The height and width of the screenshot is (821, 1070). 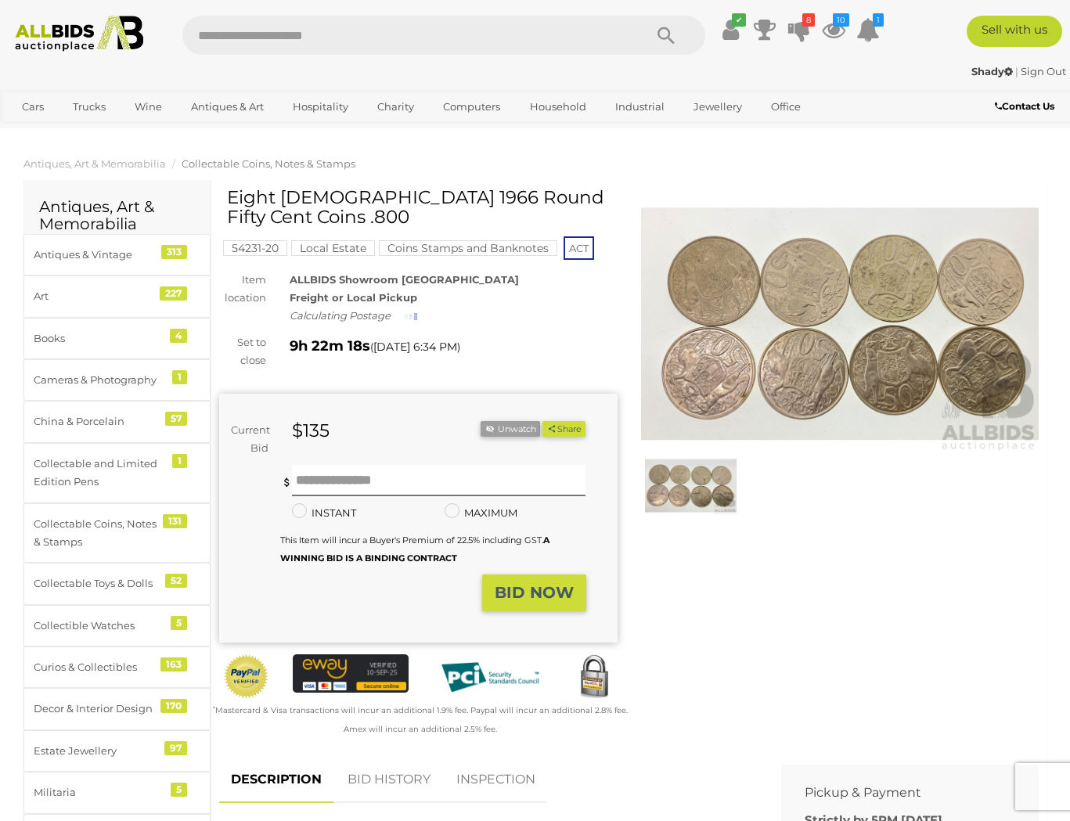 What do you see at coordinates (98, 667) in the screenshot?
I see `div: Curios & Collectibles` at bounding box center [98, 667].